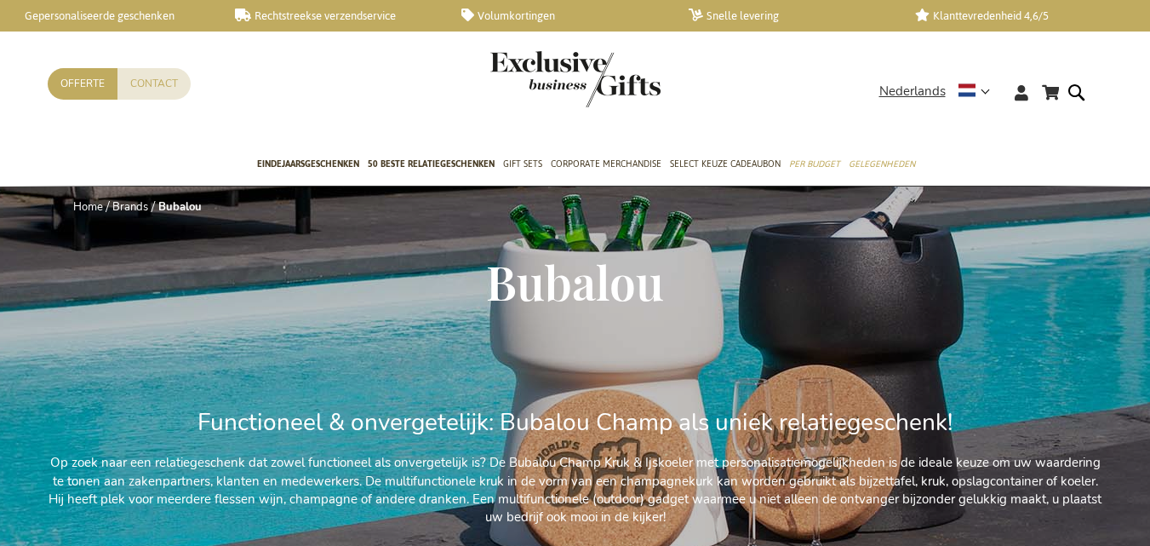 This screenshot has width=1150, height=546. Describe the element at coordinates (725, 163) in the screenshot. I see `span: Select Keuze Cadeaubon` at that location.